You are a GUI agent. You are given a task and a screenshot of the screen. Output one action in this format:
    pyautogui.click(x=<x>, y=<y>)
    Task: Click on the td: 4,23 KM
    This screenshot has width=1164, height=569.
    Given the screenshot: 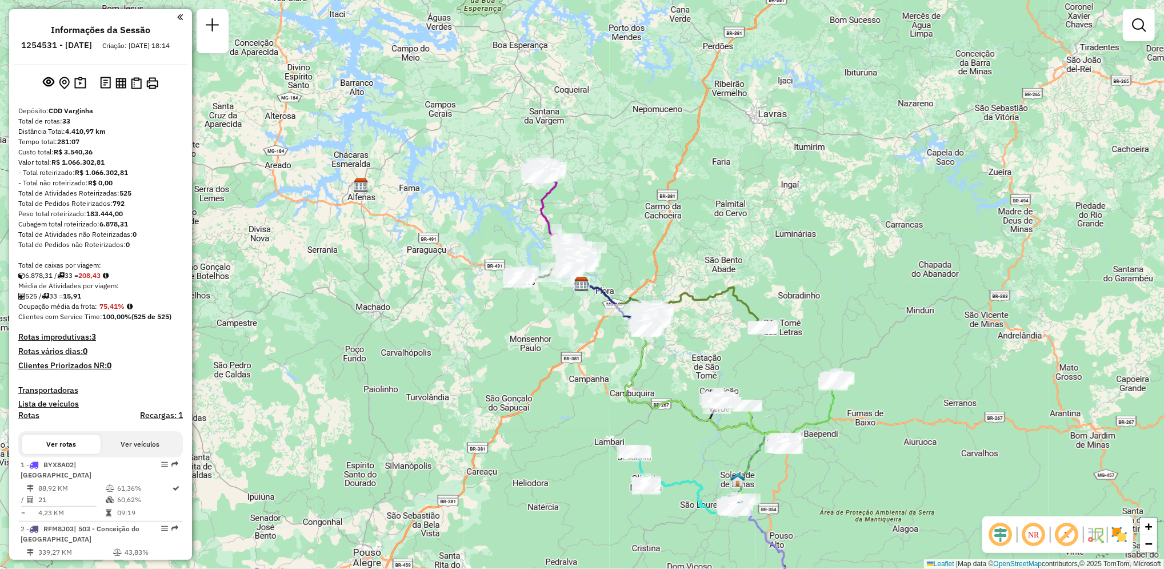 What is the action you would take?
    pyautogui.click(x=71, y=513)
    